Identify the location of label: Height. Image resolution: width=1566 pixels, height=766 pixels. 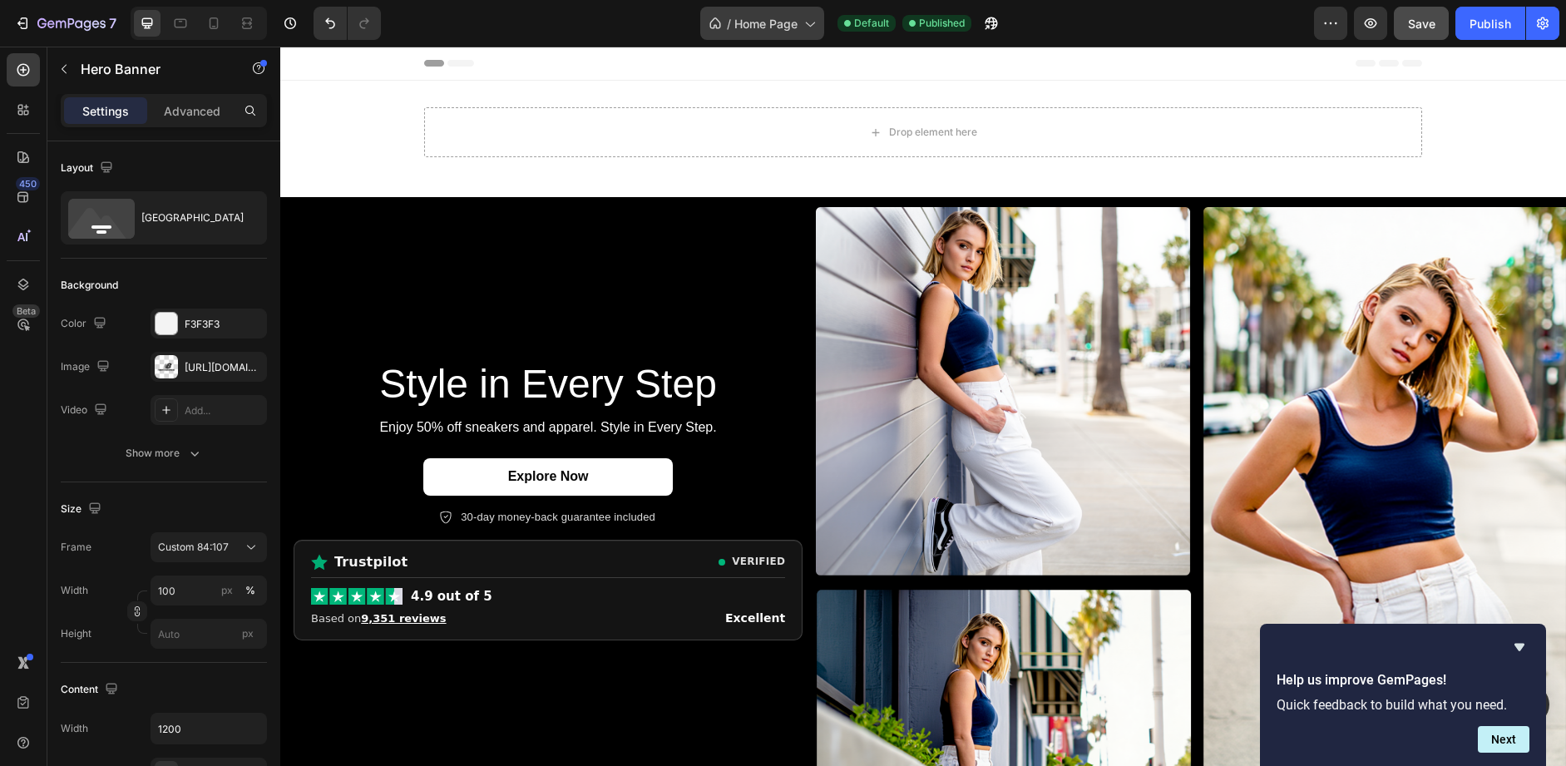
(76, 634).